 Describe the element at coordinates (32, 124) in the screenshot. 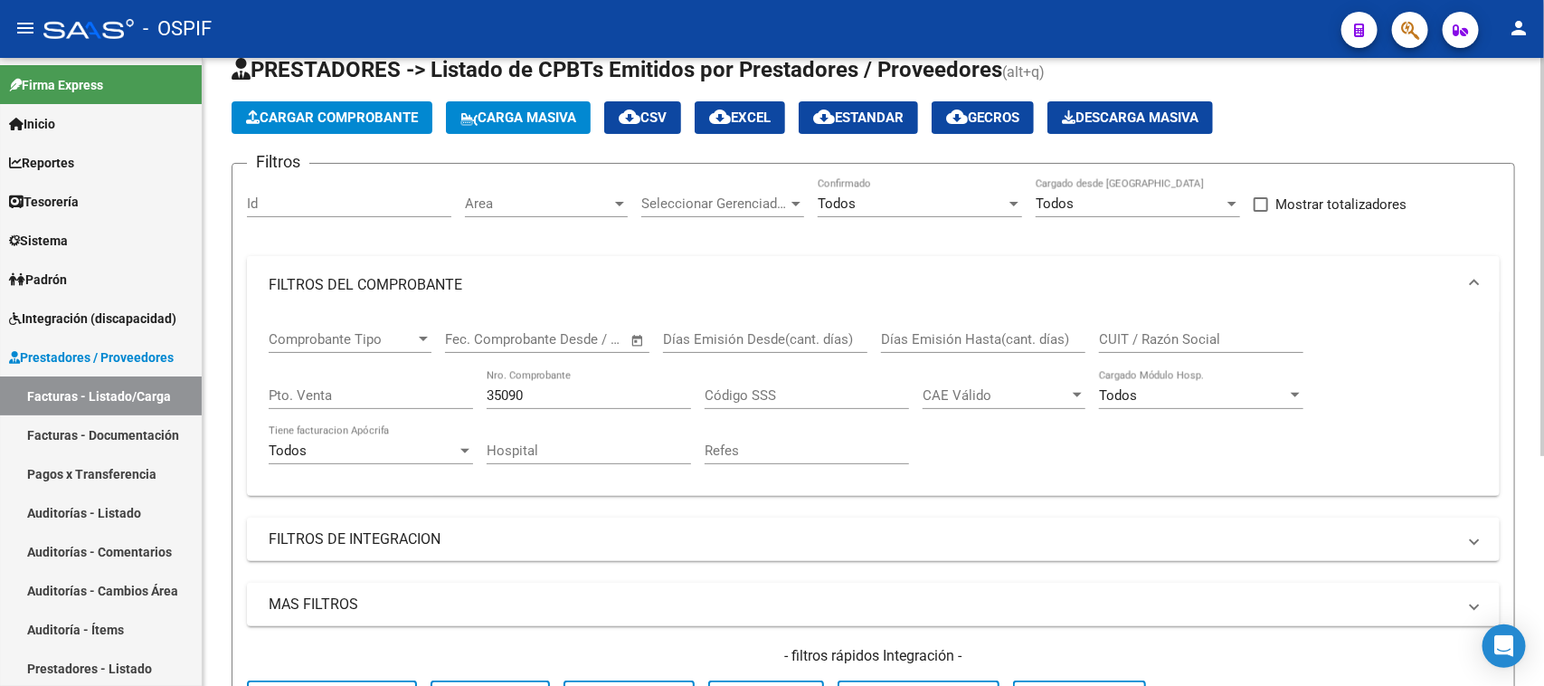

I see `span: Inicio` at that location.